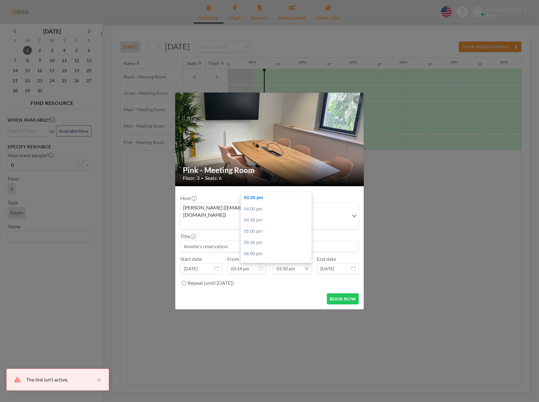 The height and width of the screenshot is (402, 539). Describe the element at coordinates (191, 178) in the screenshot. I see `span: Floor: 3` at that location.